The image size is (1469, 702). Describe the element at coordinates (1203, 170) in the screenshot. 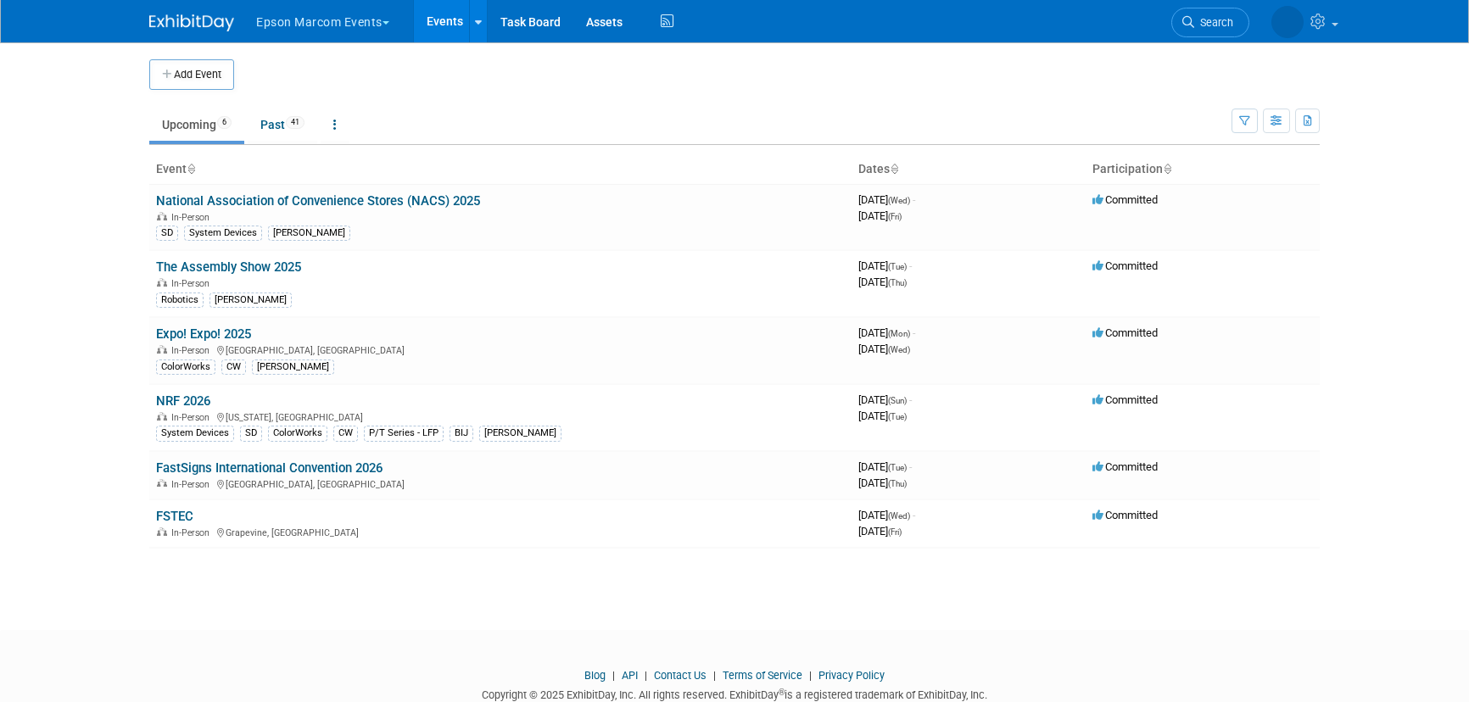

I see `th: Participation` at that location.